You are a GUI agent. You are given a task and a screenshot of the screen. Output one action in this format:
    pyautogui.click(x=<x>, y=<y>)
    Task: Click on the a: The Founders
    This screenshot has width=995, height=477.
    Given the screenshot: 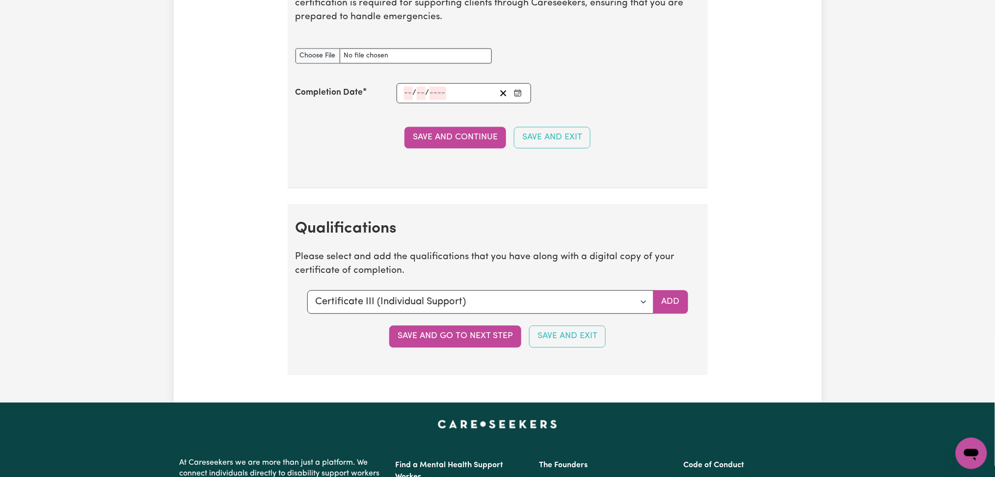 What is the action you would take?
    pyautogui.click(x=564, y=466)
    